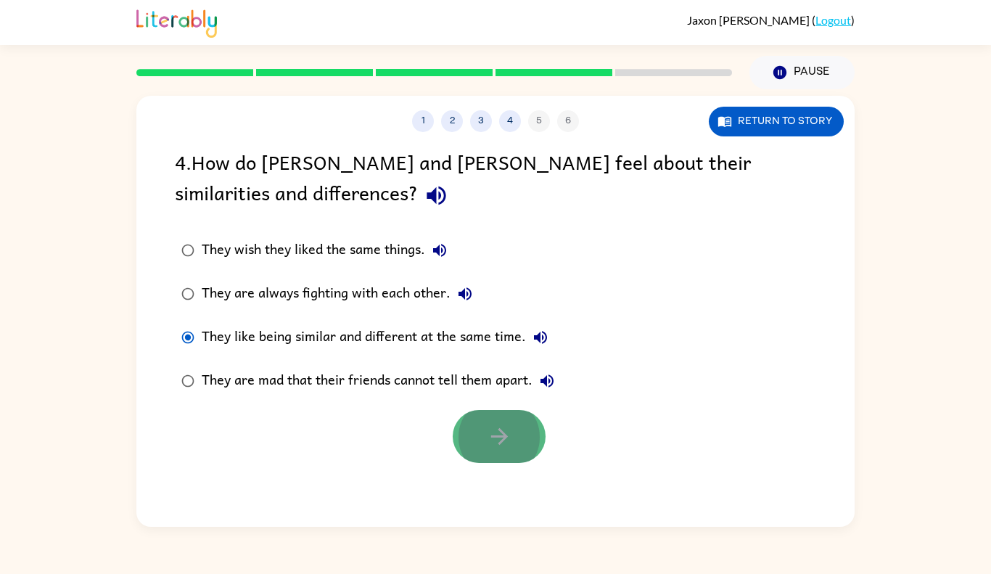  I want to click on button: Pause, so click(801, 73).